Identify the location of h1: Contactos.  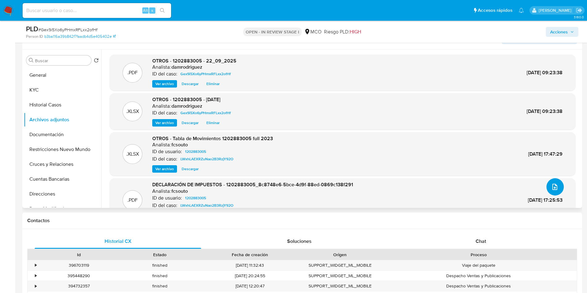
(302, 221).